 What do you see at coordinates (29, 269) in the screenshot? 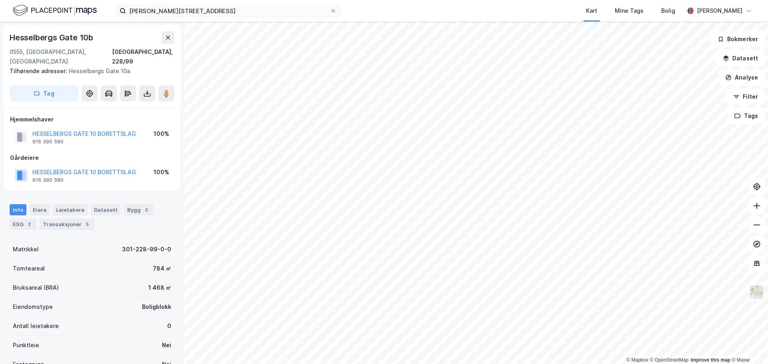
I see `div: Tomteareal` at bounding box center [29, 269].